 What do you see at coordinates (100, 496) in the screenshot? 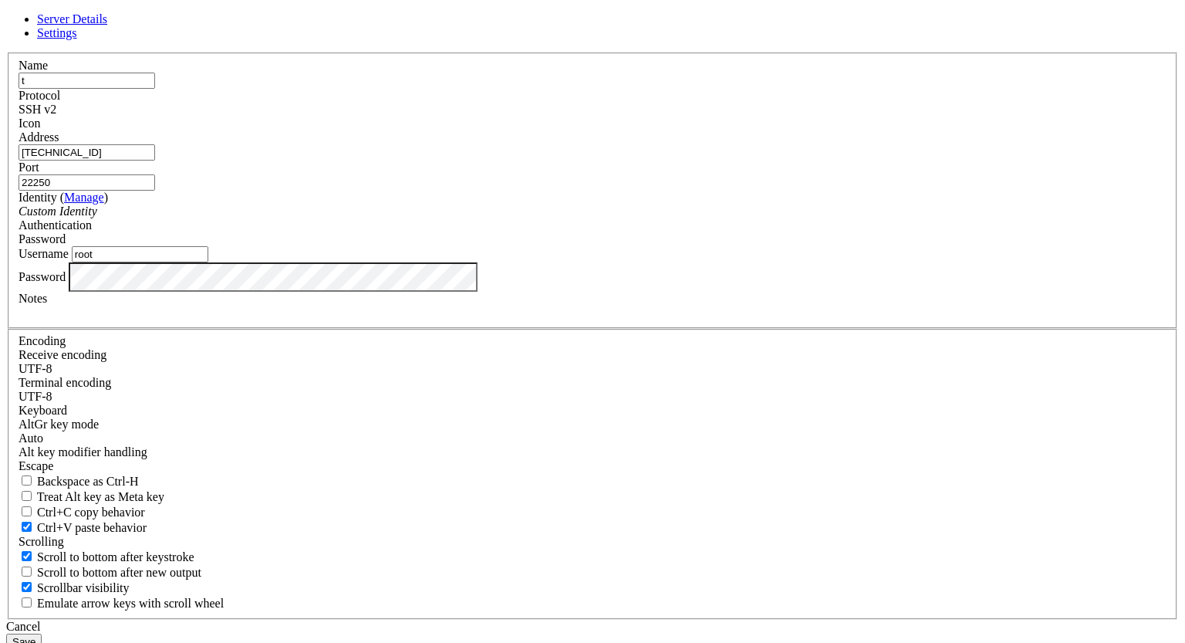
I see `span: Treat Alt key as Meta key` at bounding box center [100, 496].